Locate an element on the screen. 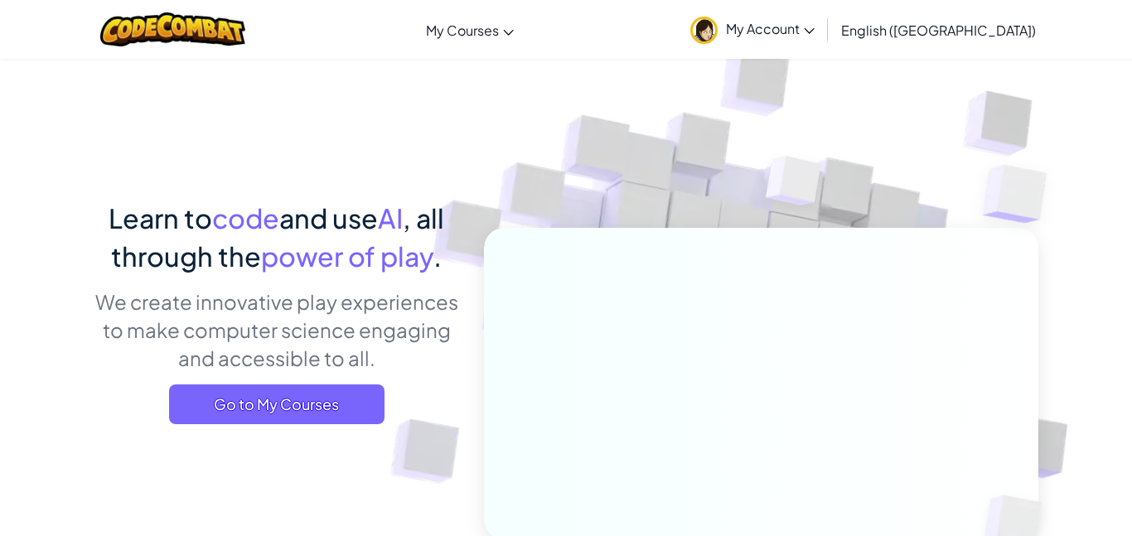  span: Go to My Courses is located at coordinates (277, 404).